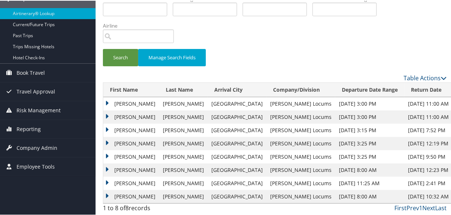 The image size is (451, 215). Describe the element at coordinates (127, 207) in the screenshot. I see `span: 8` at that location.